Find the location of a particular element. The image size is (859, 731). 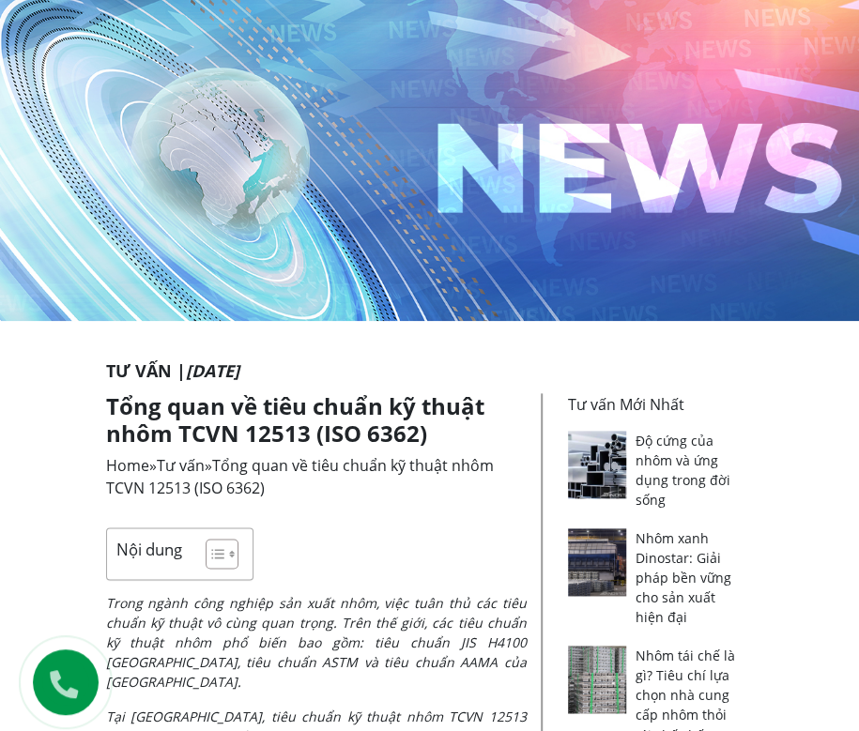

p: Tư vấn | is located at coordinates (430, 371).